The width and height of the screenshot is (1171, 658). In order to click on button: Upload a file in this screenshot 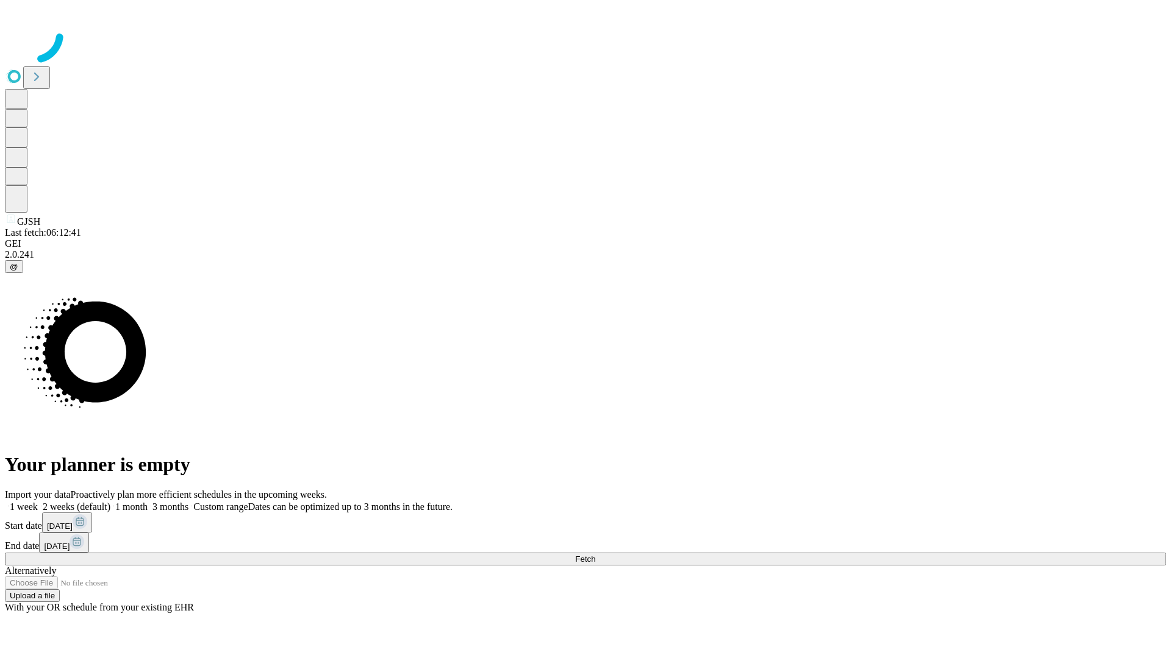, I will do `click(32, 596)`.